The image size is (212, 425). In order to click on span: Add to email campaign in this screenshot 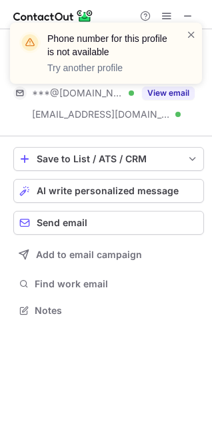, I will do `click(89, 255)`.